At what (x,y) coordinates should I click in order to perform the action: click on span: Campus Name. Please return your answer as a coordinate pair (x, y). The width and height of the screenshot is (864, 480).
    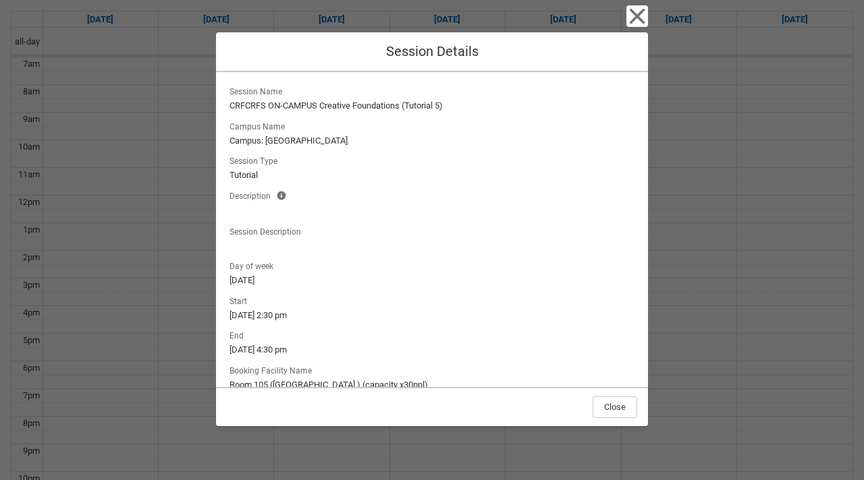
    Looking at the image, I should click on (260, 126).